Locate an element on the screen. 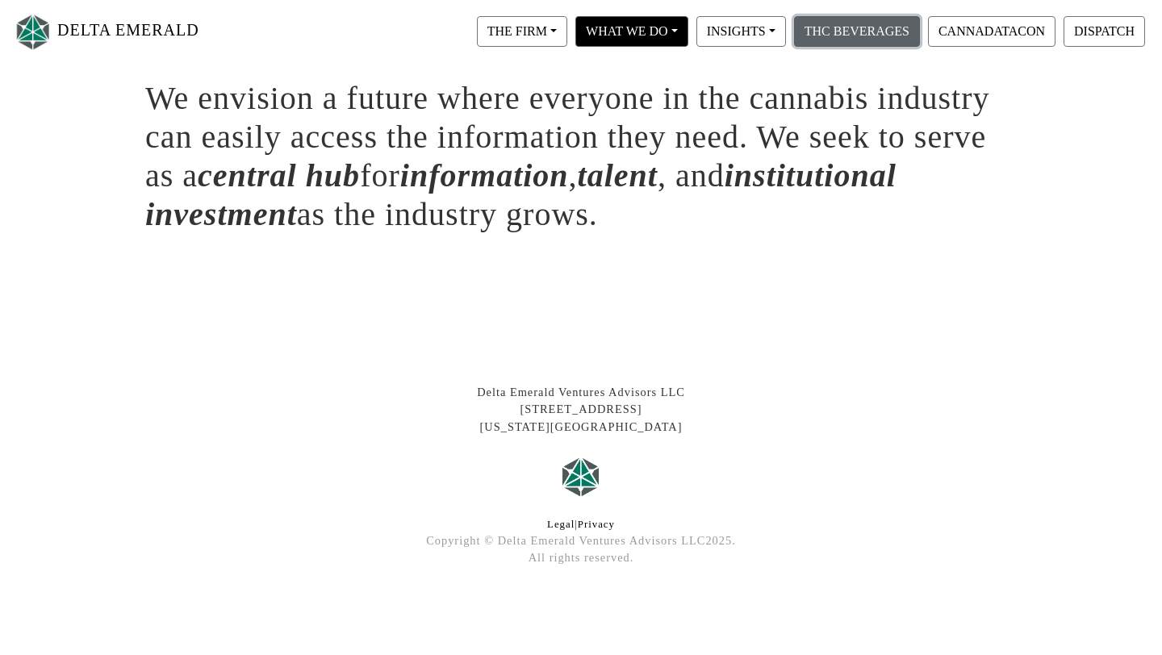 The width and height of the screenshot is (1162, 655). div: All rights reserved. is located at coordinates (581, 558).